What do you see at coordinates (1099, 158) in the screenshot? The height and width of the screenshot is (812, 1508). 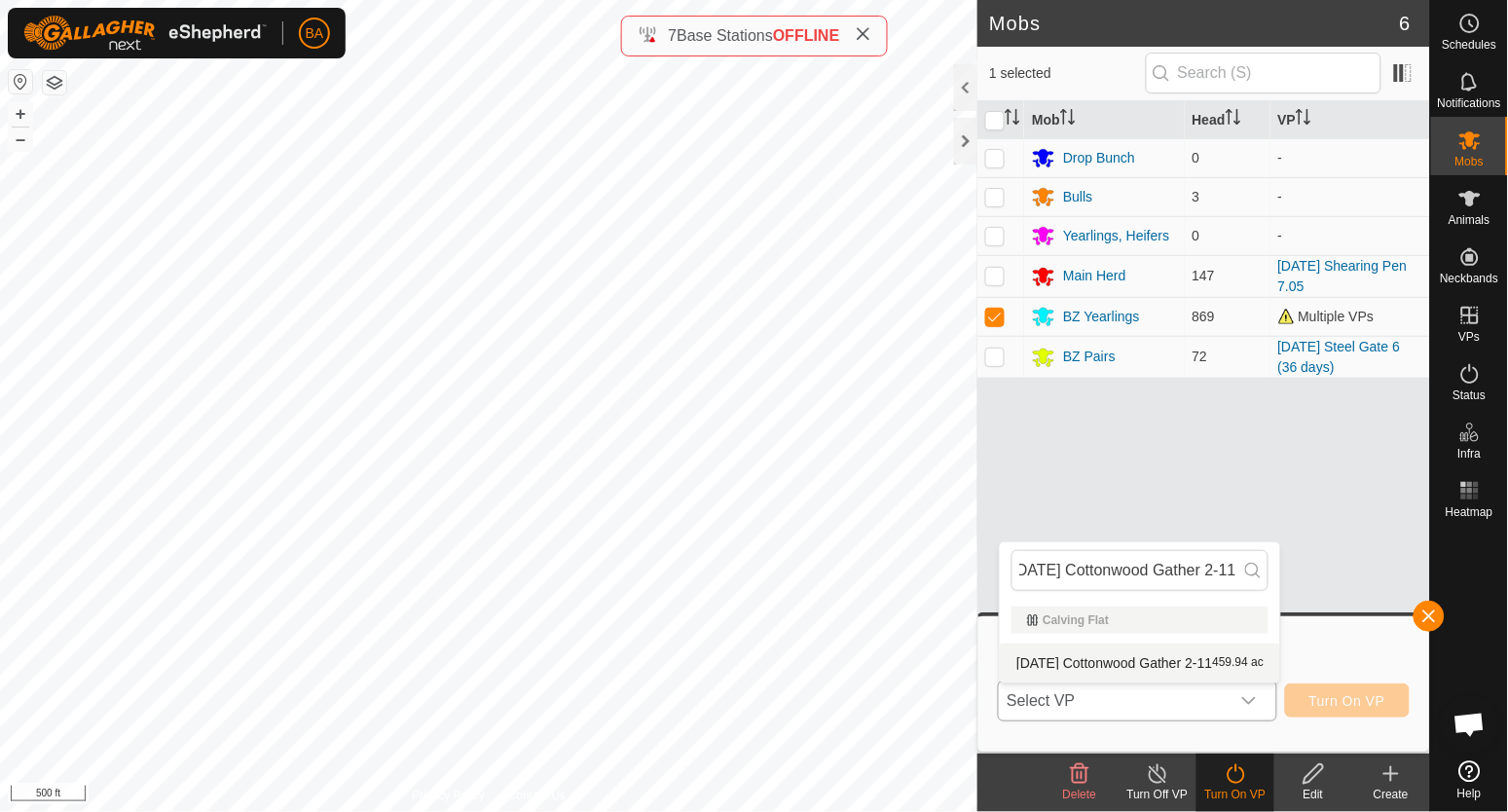 I see `div: Drop Bunch` at bounding box center [1099, 158].